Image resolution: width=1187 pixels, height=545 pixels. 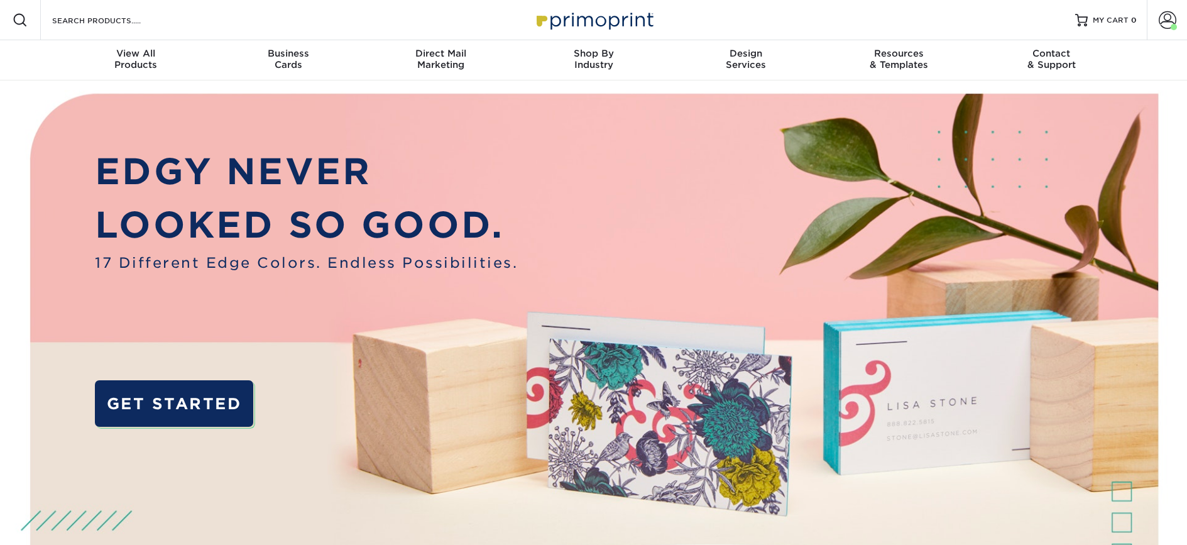 What do you see at coordinates (288, 60) in the screenshot?
I see `a: BusinessCards` at bounding box center [288, 60].